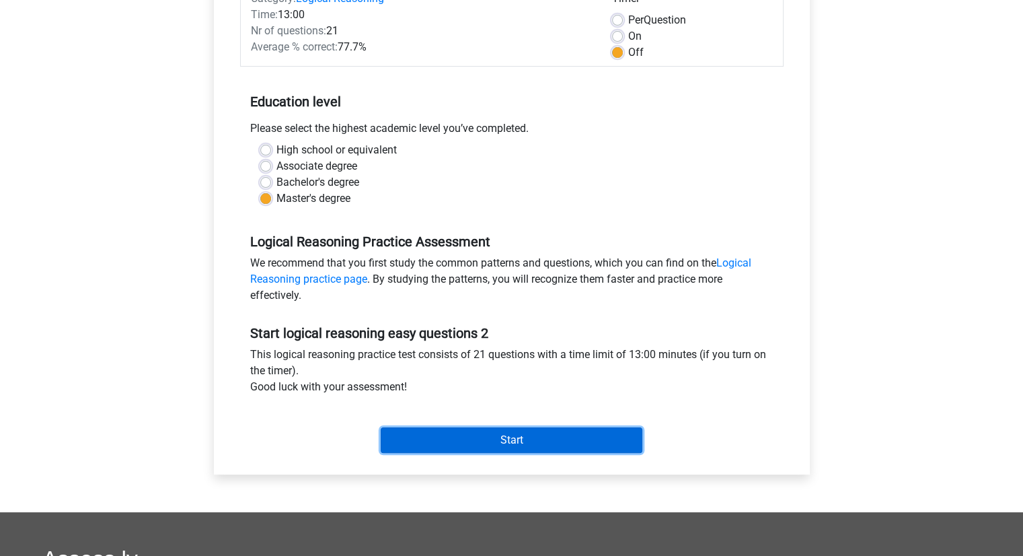 The width and height of the screenshot is (1023, 556). What do you see at coordinates (512, 131) in the screenshot?
I see `div: Please select the highest academic level you’ve completed.` at bounding box center [512, 131].